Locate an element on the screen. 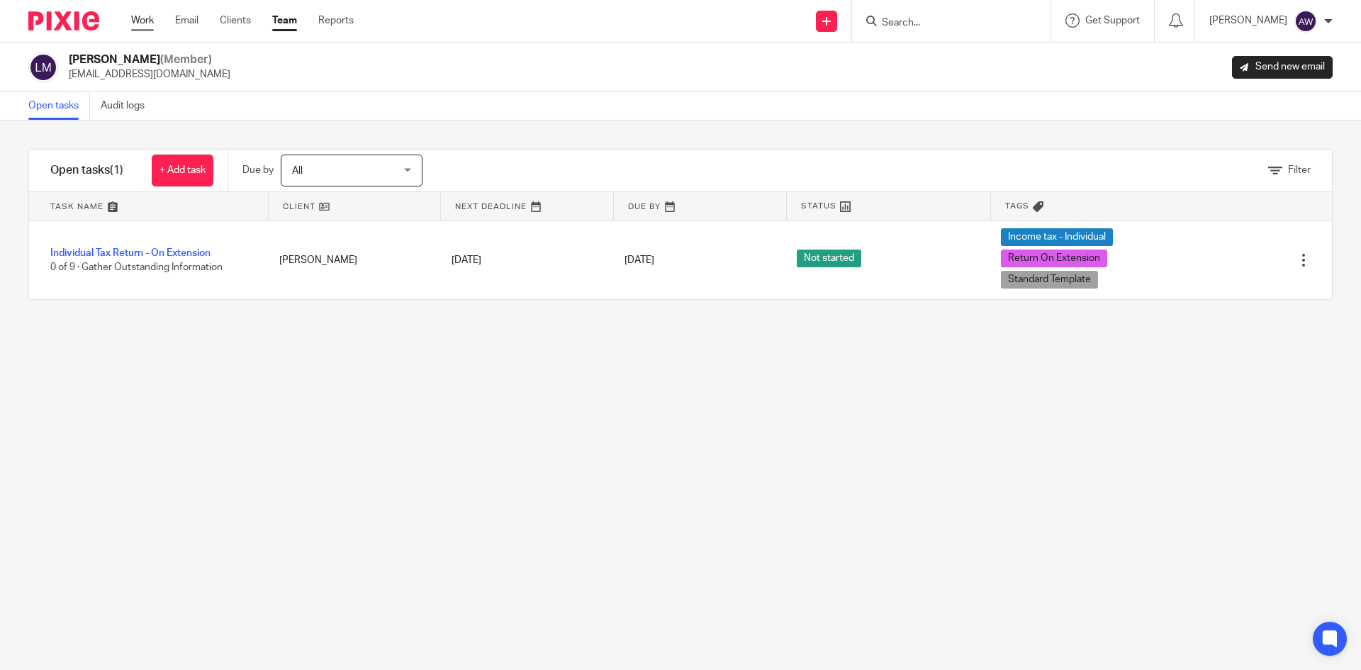 The image size is (1361, 670). span: Filter is located at coordinates (1299, 170).